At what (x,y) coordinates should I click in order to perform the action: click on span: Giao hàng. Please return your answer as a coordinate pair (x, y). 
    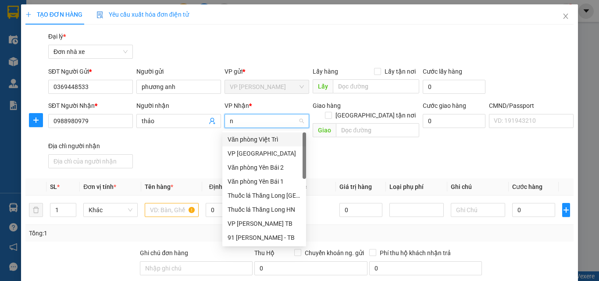
    Looking at the image, I should click on (327, 106).